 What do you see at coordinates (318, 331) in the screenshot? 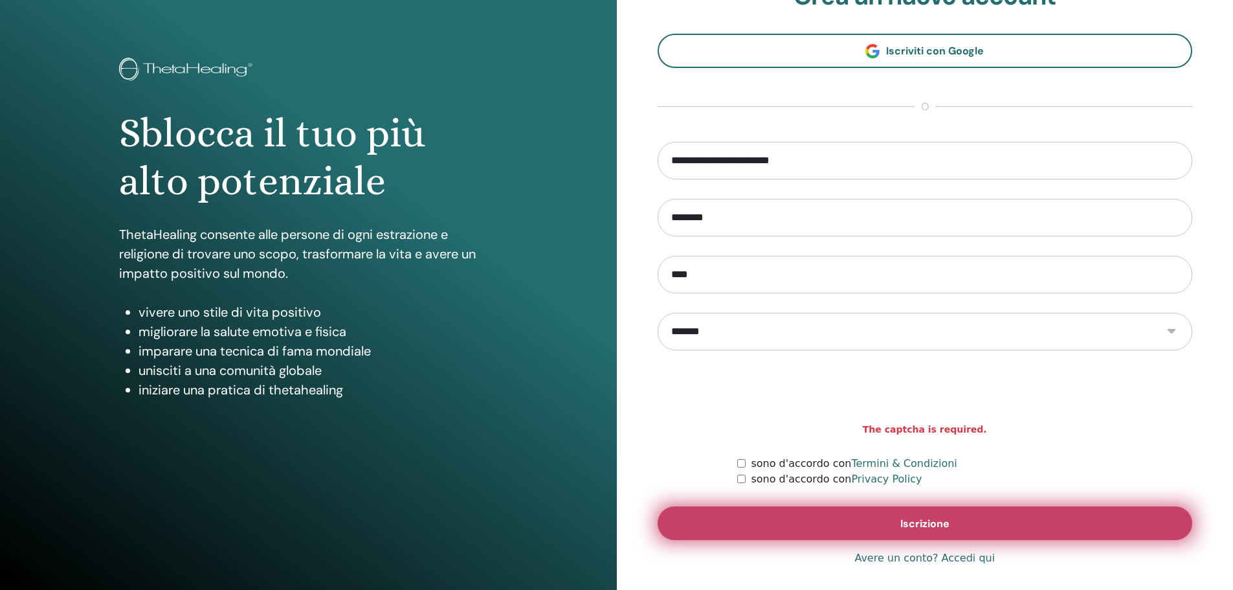
I see `li: migliorare la salute emotiva e fisica` at bounding box center [318, 331].